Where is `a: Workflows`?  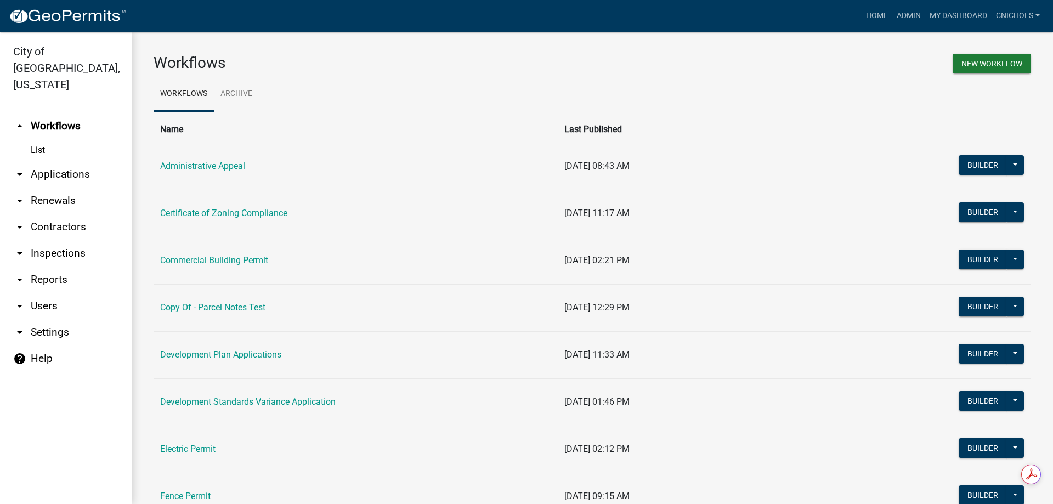 a: Workflows is located at coordinates (184, 94).